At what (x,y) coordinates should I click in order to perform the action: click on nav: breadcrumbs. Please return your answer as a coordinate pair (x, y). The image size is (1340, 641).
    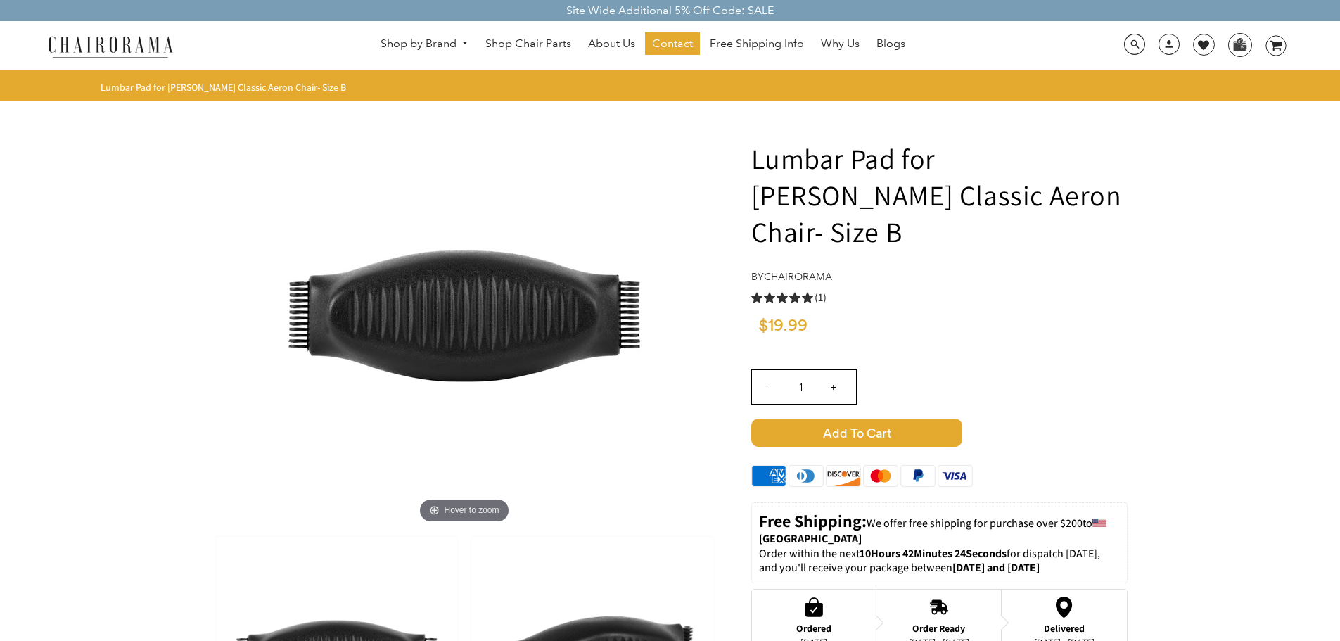
    Looking at the image, I should click on (226, 87).